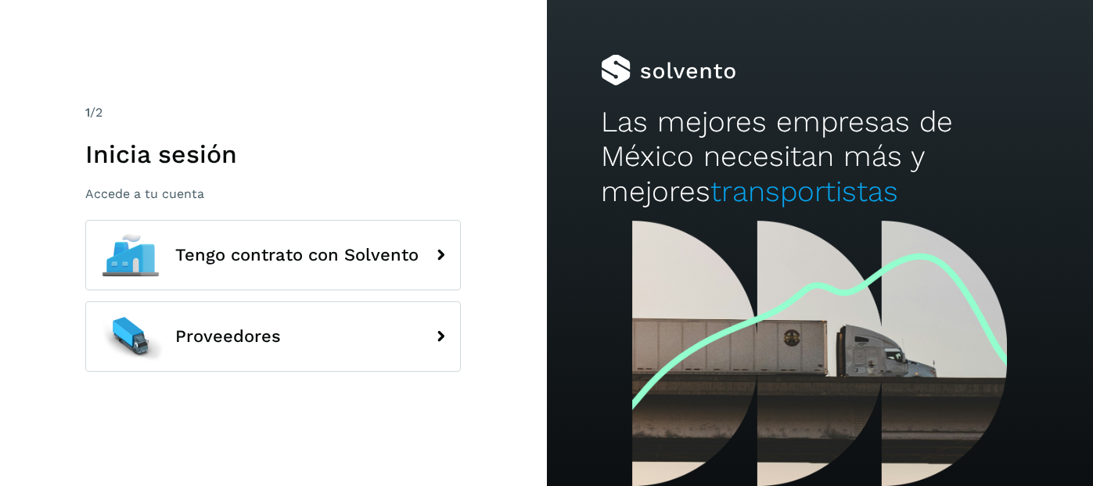 The height and width of the screenshot is (486, 1093). I want to click on div: /2, so click(273, 113).